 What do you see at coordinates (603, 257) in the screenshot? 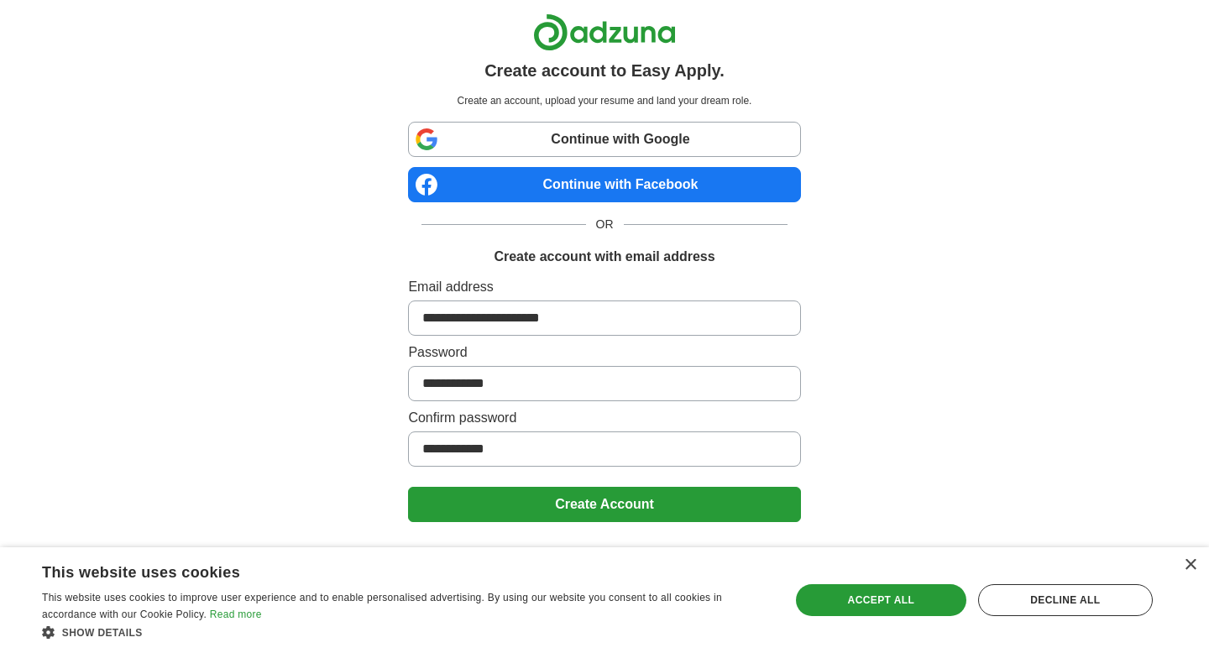
I see `h1: Create account with email address` at bounding box center [603, 257].